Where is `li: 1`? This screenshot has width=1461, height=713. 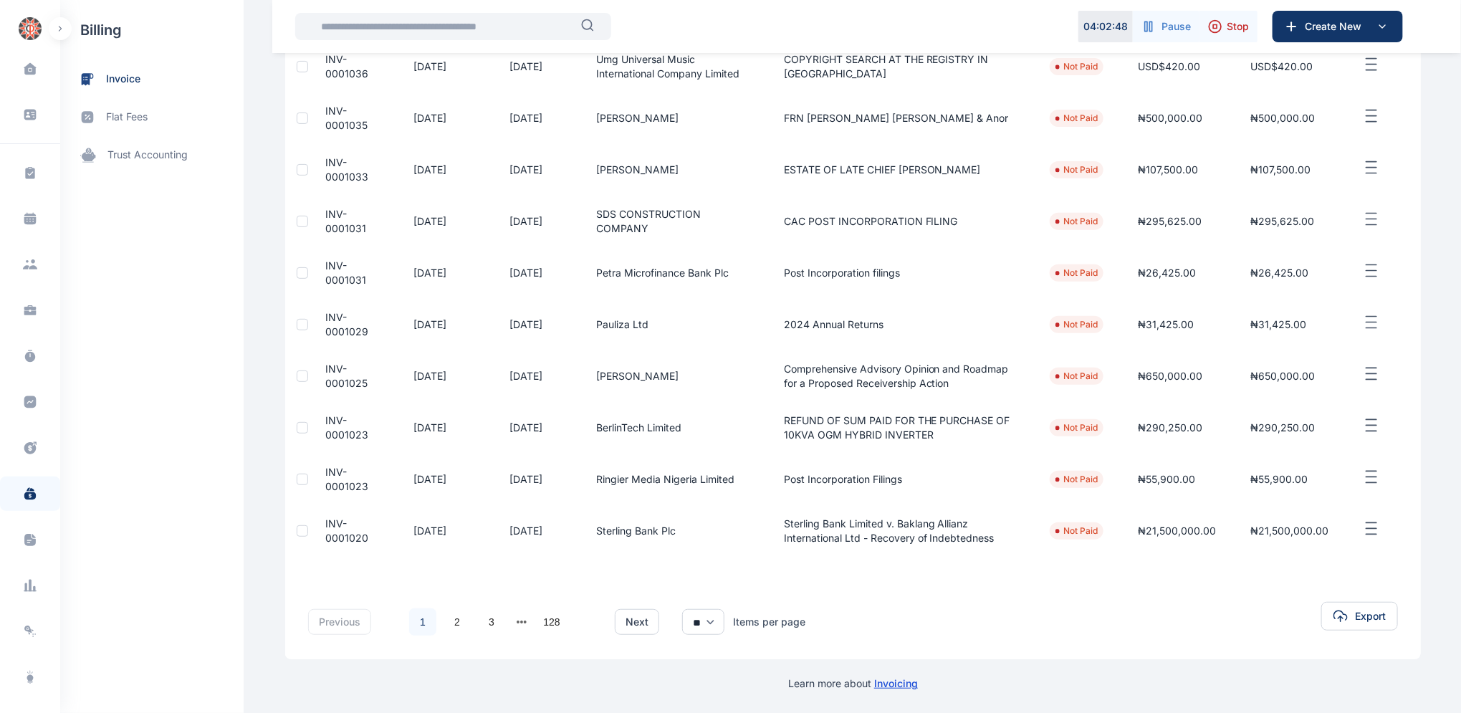
li: 1 is located at coordinates (423, 622).